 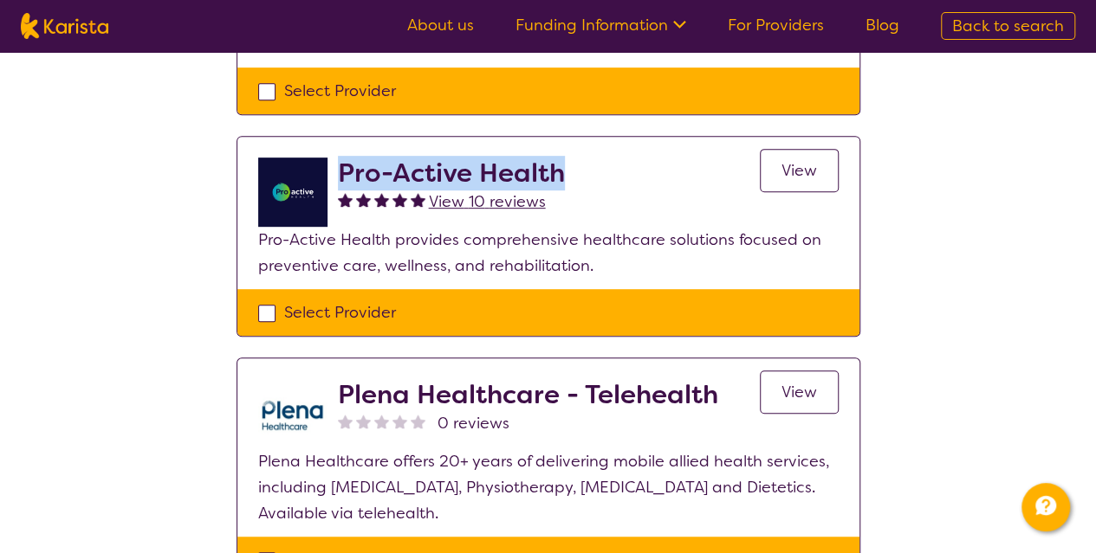 I want to click on a: Funding Information, so click(x=600, y=25).